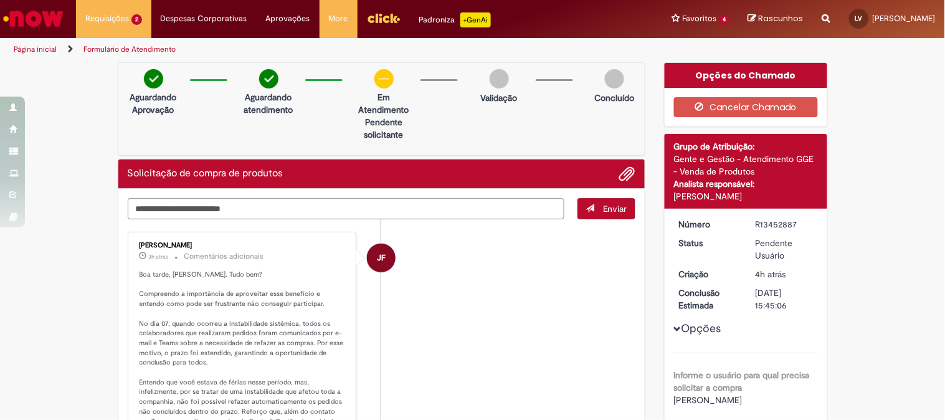  Describe the element at coordinates (130, 49) in the screenshot. I see `a: Formulário de Atendimento` at that location.